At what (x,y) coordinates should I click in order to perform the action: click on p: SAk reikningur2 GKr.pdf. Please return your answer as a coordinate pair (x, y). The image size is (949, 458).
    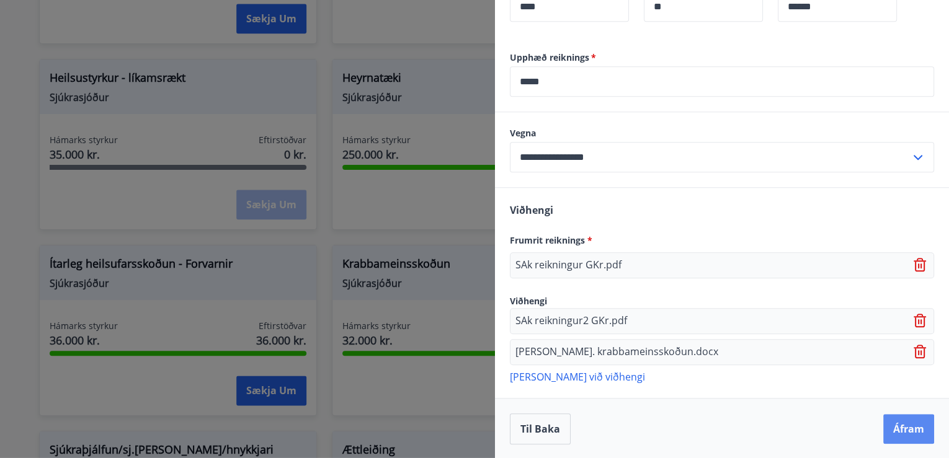
    Looking at the image, I should click on (571, 321).